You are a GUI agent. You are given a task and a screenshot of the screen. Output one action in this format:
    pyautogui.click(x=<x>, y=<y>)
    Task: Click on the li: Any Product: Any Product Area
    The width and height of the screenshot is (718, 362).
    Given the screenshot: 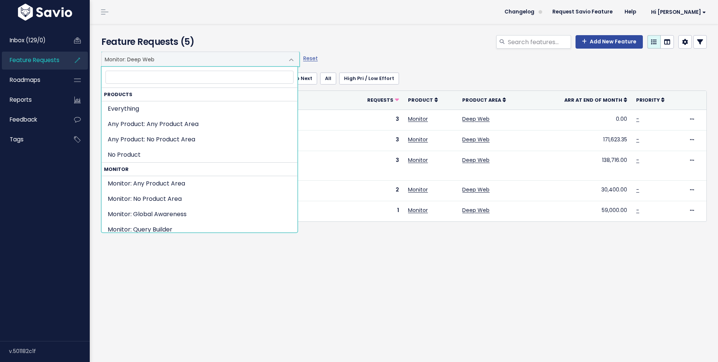 What is the action you would take?
    pyautogui.click(x=199, y=124)
    